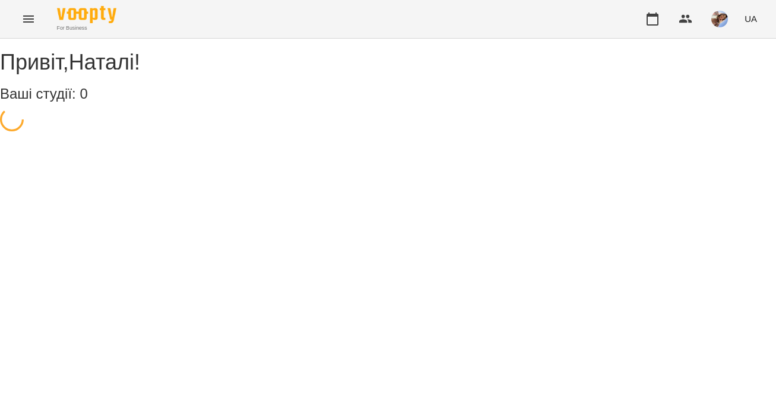 Image resolution: width=776 pixels, height=419 pixels. What do you see at coordinates (87, 28) in the screenshot?
I see `span: For Business` at bounding box center [87, 28].